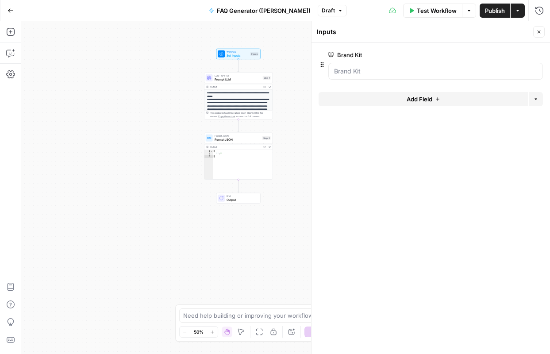 The height and width of the screenshot is (354, 550). Describe the element at coordinates (238, 55) in the screenshot. I see `span: Set Inputs` at that location.